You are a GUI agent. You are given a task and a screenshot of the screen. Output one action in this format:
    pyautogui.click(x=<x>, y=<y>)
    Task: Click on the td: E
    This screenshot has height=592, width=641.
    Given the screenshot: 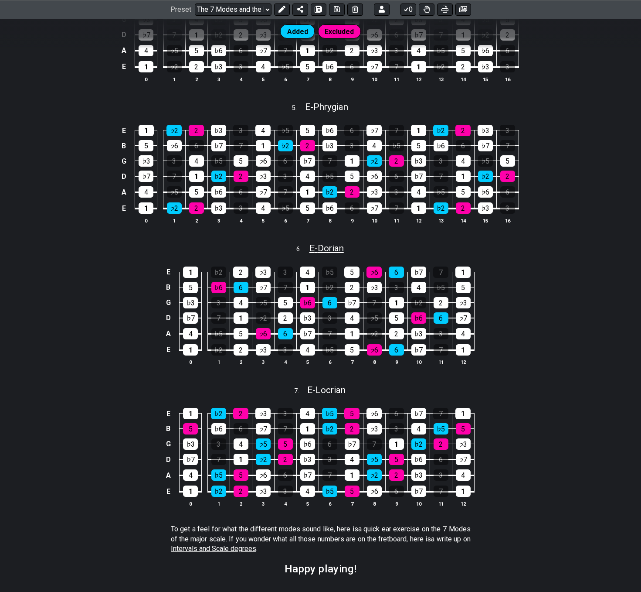 What is the action you would take?
    pyautogui.click(x=124, y=67)
    